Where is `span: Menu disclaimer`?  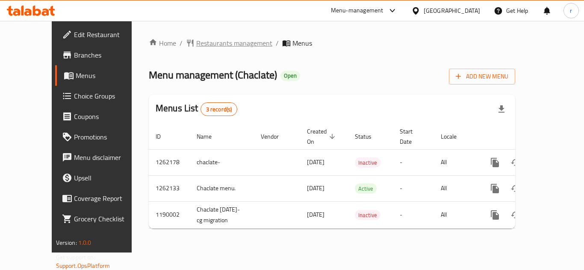
span: Menu disclaimer is located at coordinates (108, 158).